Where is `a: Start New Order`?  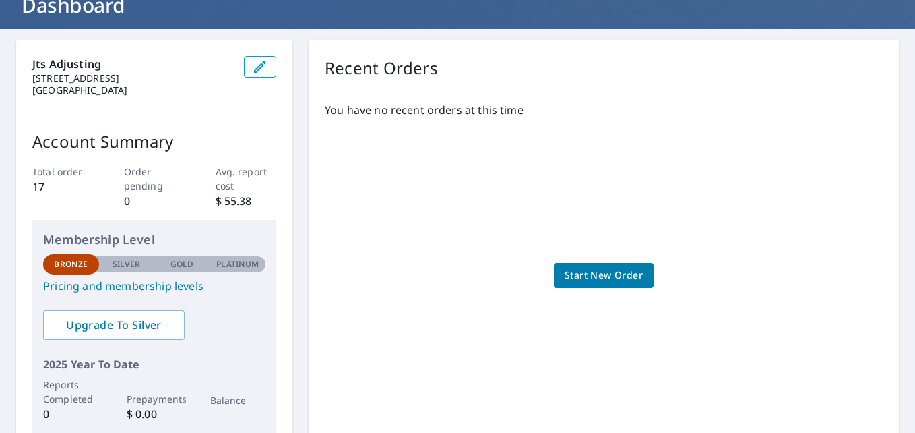 a: Start New Order is located at coordinates (604, 275).